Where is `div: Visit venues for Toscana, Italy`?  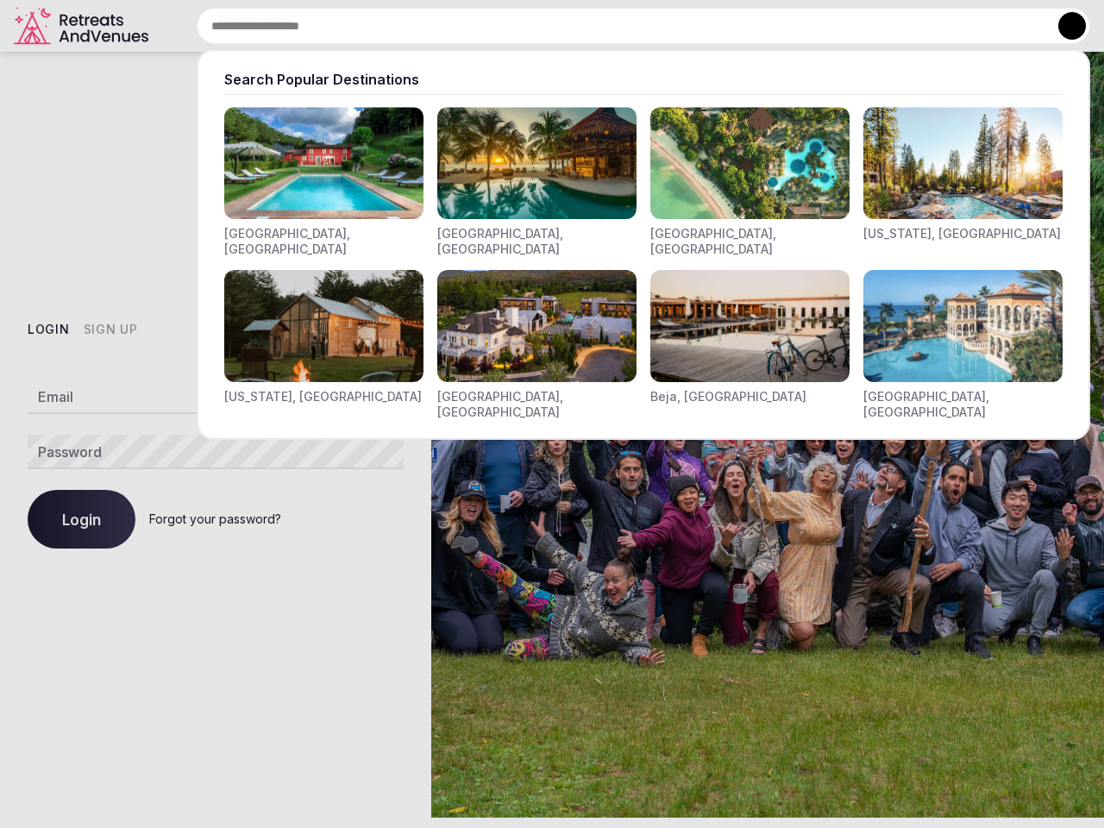
div: Visit venues for Toscana, Italy is located at coordinates (323, 181).